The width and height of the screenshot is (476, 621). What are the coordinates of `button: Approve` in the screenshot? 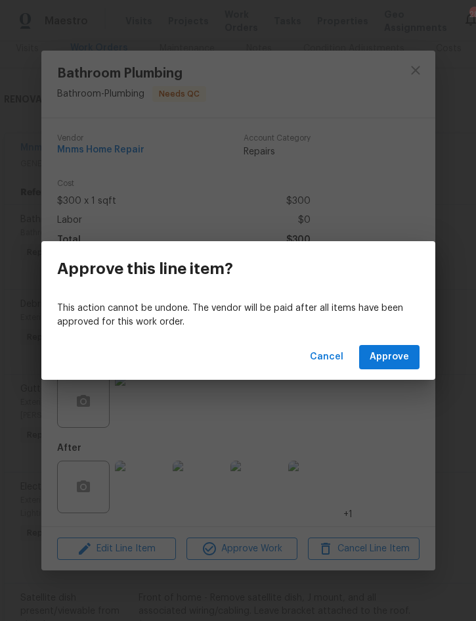 It's located at (390, 357).